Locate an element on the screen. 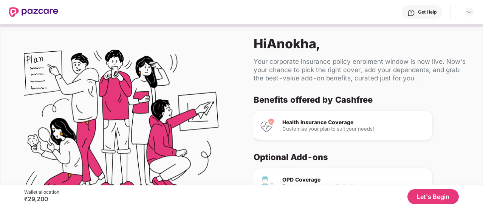 This screenshot has height=208, width=483. div: Benefits offered by Cashfree is located at coordinates (359, 100).